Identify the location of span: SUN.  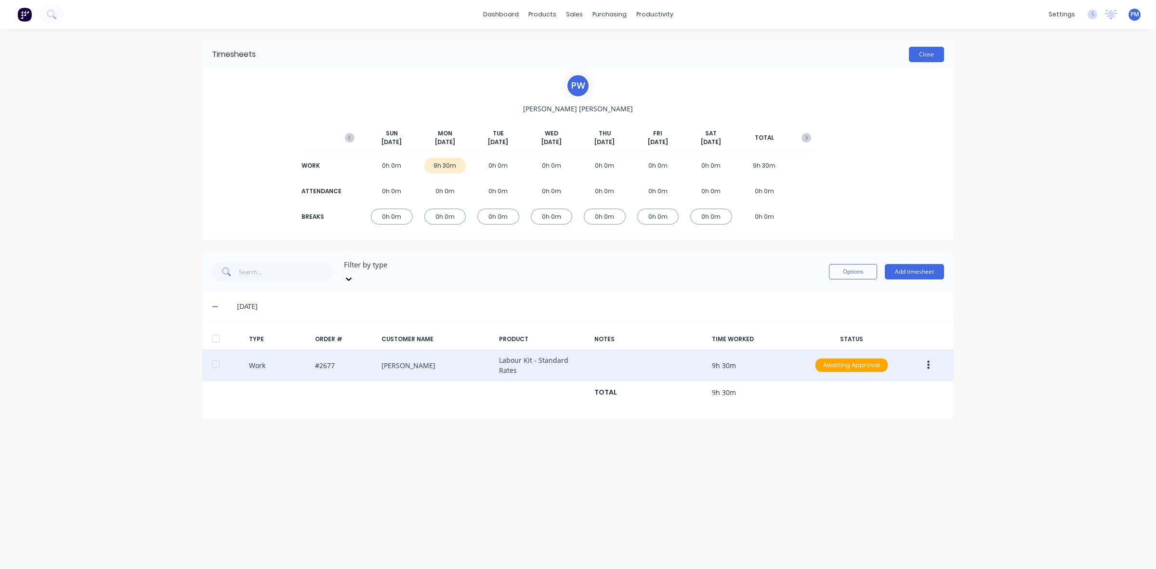
(392, 133).